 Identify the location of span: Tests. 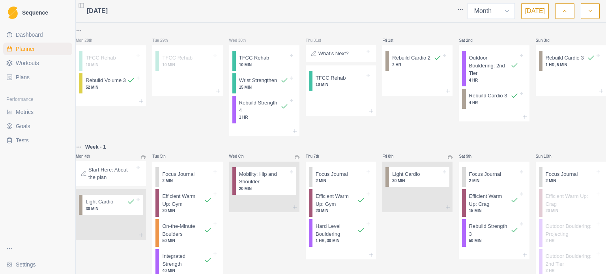
(22, 140).